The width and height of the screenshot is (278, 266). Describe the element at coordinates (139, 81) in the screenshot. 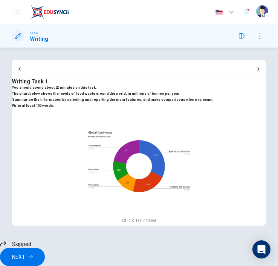

I see `h4: Writing Task 1` at that location.